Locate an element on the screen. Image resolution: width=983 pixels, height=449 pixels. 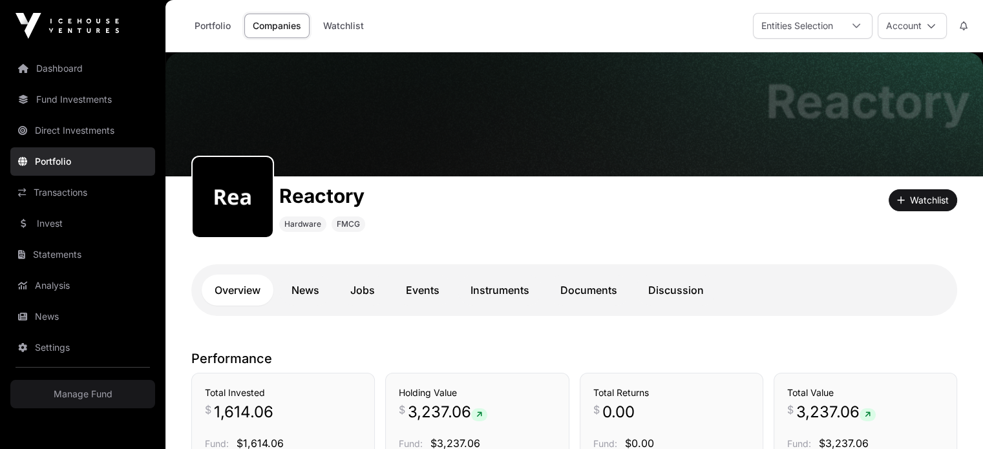
a: Manage Fund is located at coordinates (83, 394).